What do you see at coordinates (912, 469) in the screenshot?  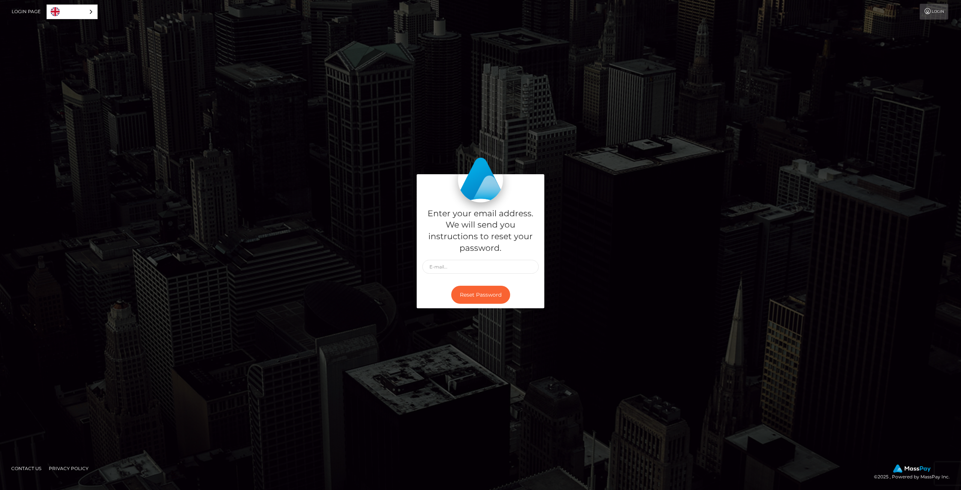 I see `img: MassPay` at bounding box center [912, 469].